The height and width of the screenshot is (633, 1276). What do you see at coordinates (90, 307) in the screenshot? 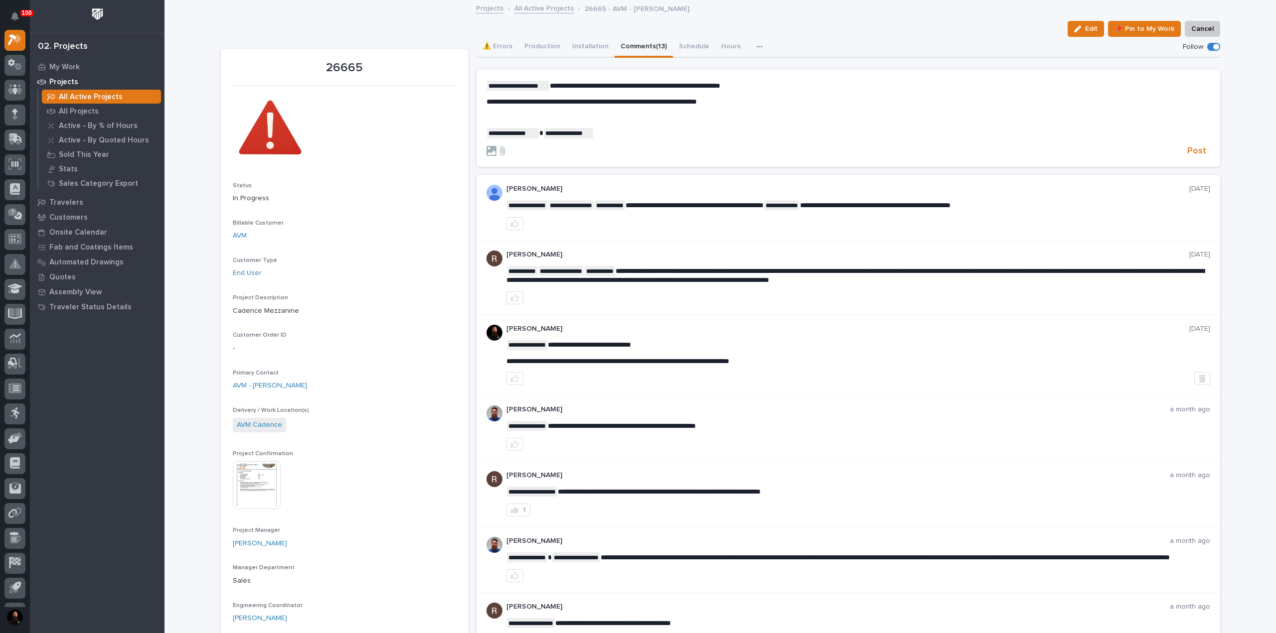
I see `p: Traveler Status Details` at bounding box center [90, 307].